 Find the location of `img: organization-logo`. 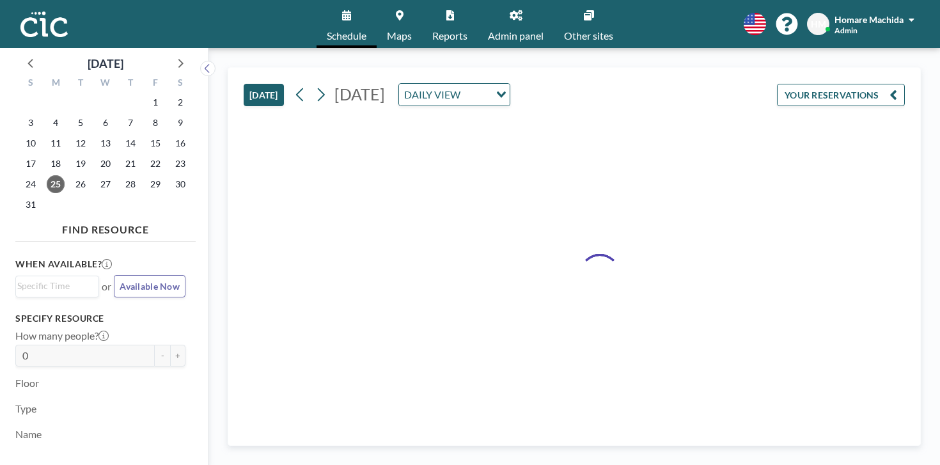

img: organization-logo is located at coordinates (44, 24).